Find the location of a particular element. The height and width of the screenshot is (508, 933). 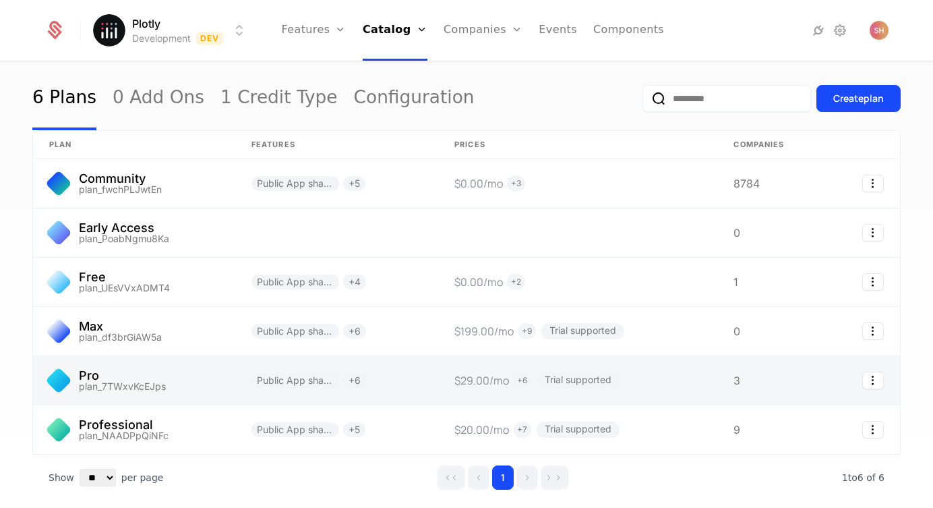

img: S H is located at coordinates (879, 30).